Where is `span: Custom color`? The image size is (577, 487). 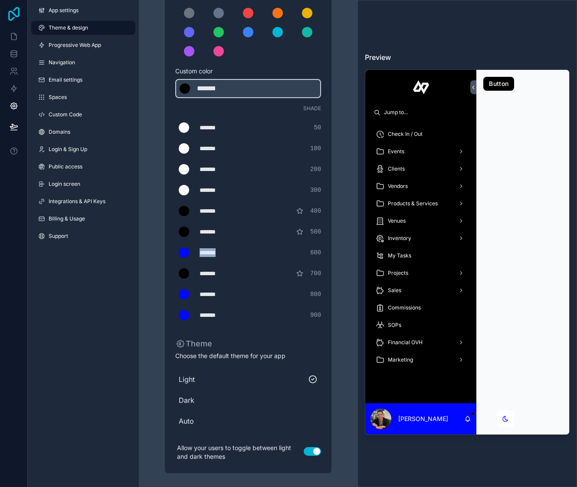
span: Custom color is located at coordinates (245, 71).